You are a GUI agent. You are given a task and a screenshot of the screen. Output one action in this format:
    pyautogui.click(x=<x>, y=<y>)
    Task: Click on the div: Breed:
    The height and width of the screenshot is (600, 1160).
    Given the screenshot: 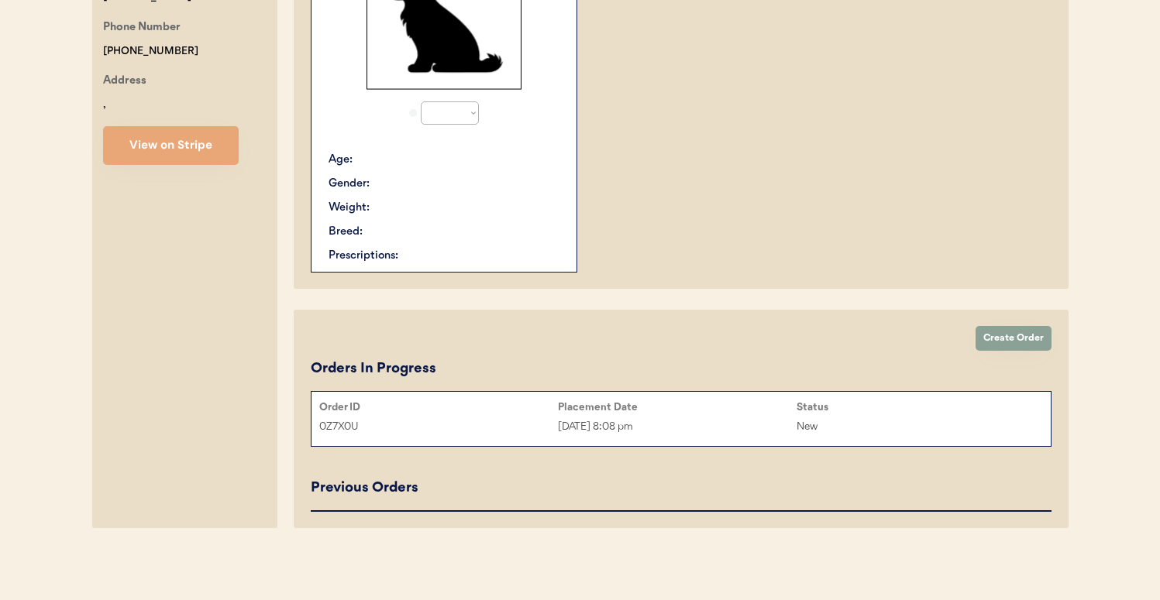 What is the action you would take?
    pyautogui.click(x=346, y=232)
    